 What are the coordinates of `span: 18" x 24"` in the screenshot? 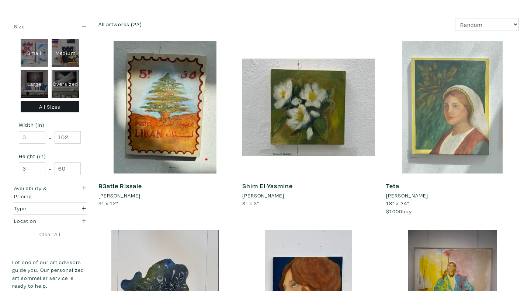 It's located at (398, 203).